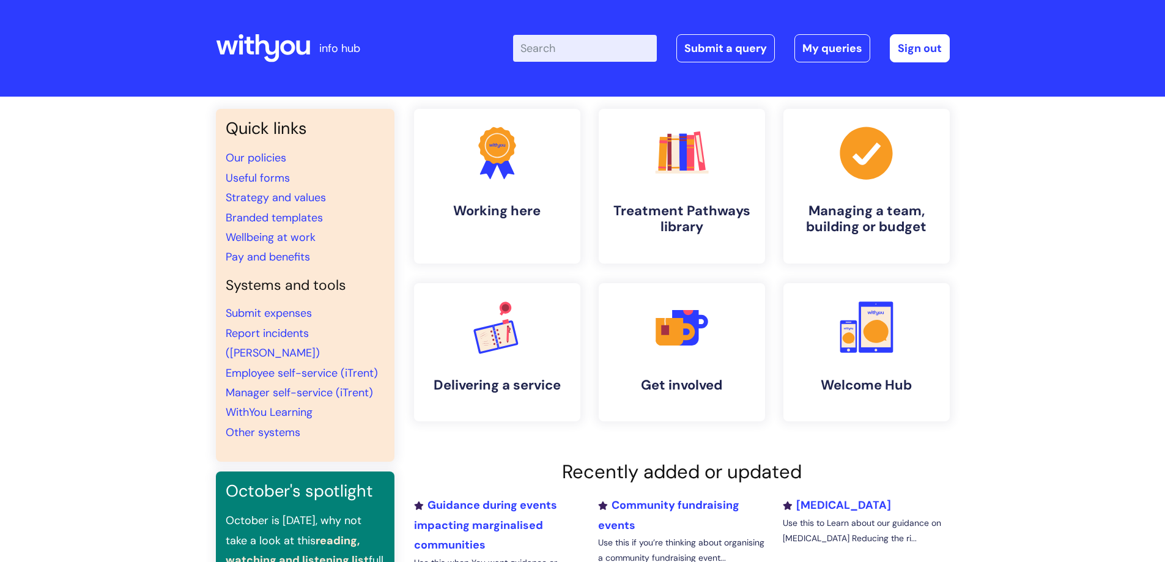 Image resolution: width=1165 pixels, height=562 pixels. Describe the element at coordinates (867, 385) in the screenshot. I see `h4: Welcome Hub` at that location.